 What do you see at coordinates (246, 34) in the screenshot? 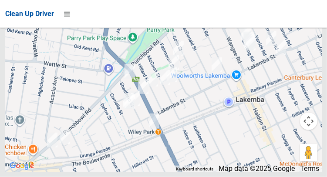
I see `div: 26 Garrong Road, LAKEMBA NSW 2195<br>Status : AssignedToRoute<br><a href="/driver/booking/477949/...` at bounding box center [246, 34].